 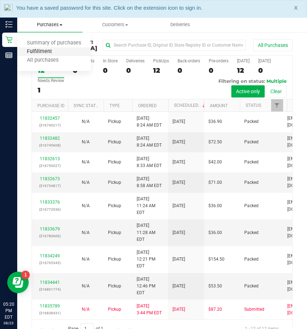 What do you see at coordinates (50, 229) in the screenshot?
I see `a: 11833679` at bounding box center [50, 229].